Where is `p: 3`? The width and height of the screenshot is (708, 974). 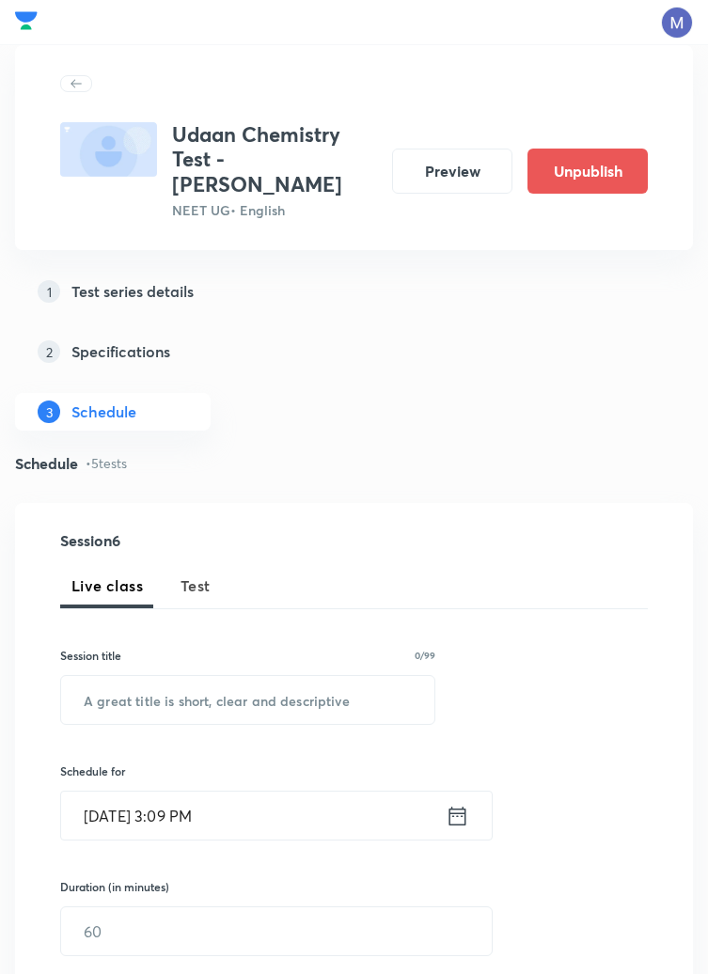 p: 3 is located at coordinates (49, 412).